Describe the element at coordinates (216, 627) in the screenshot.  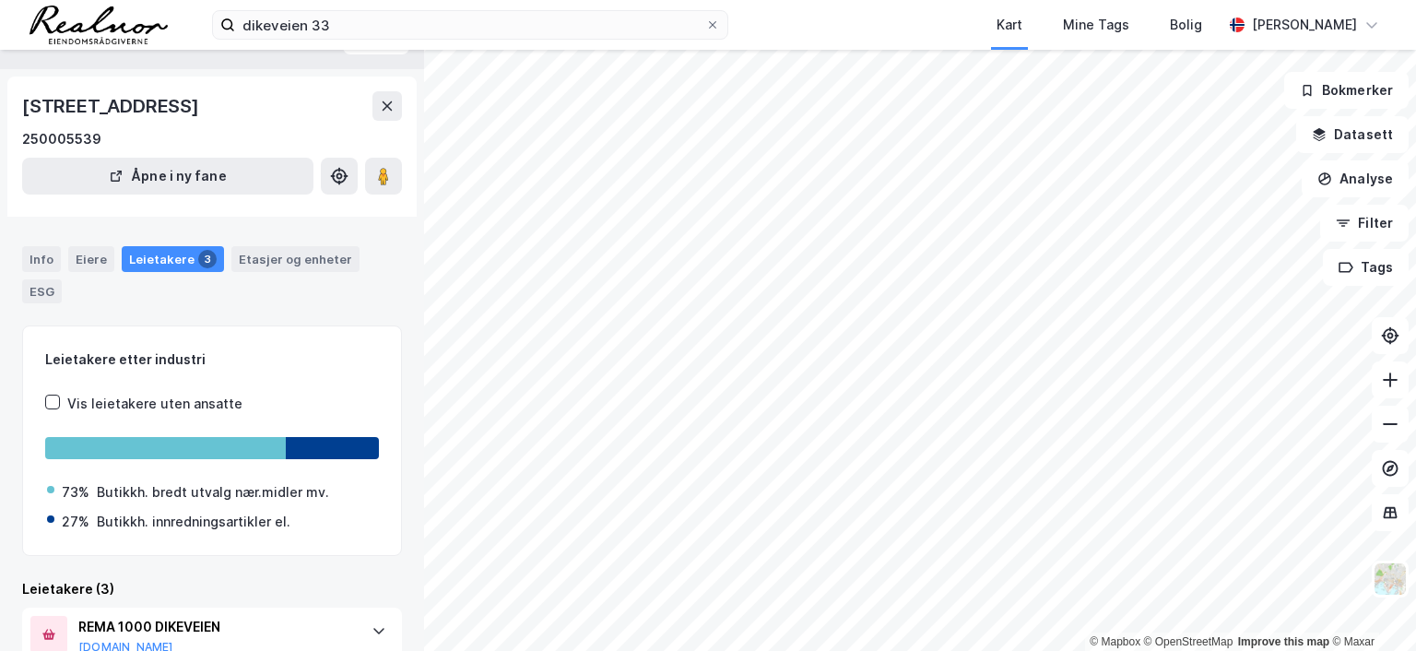
I see `div: REMA 1000 DIKEVEIEN` at that location.